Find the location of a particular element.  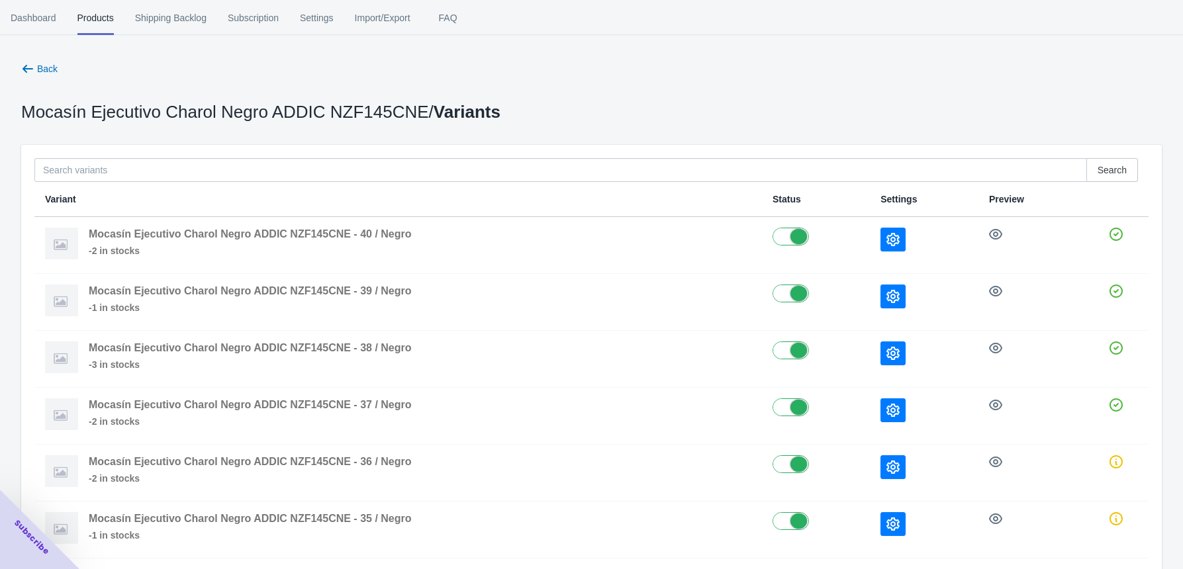

span: FAQ is located at coordinates (448, 18).